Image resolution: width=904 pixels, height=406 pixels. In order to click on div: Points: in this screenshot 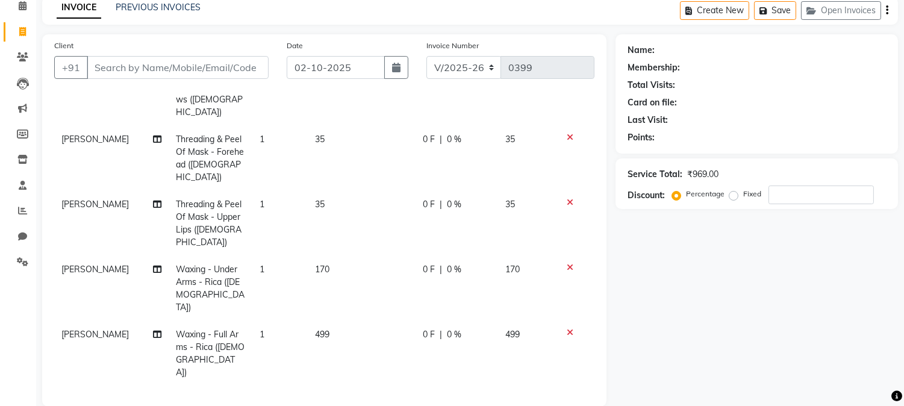, I will do `click(641, 137)`.